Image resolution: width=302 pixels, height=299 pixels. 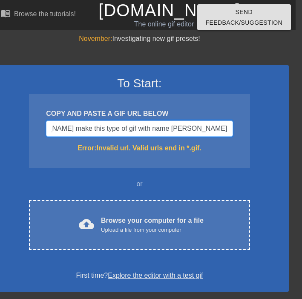 What do you see at coordinates (164, 24) in the screenshot?
I see `div: The online gif editor` at bounding box center [164, 24].